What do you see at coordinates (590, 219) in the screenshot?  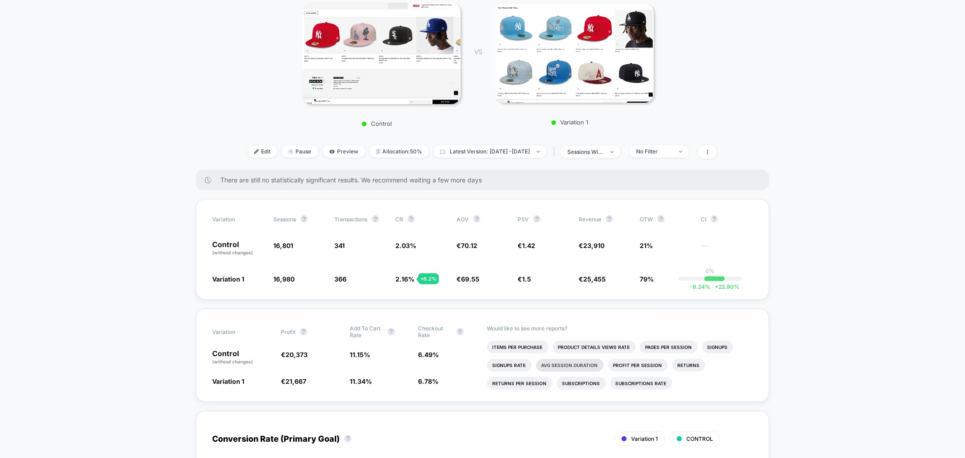 I see `span: Revenue` at bounding box center [590, 219].